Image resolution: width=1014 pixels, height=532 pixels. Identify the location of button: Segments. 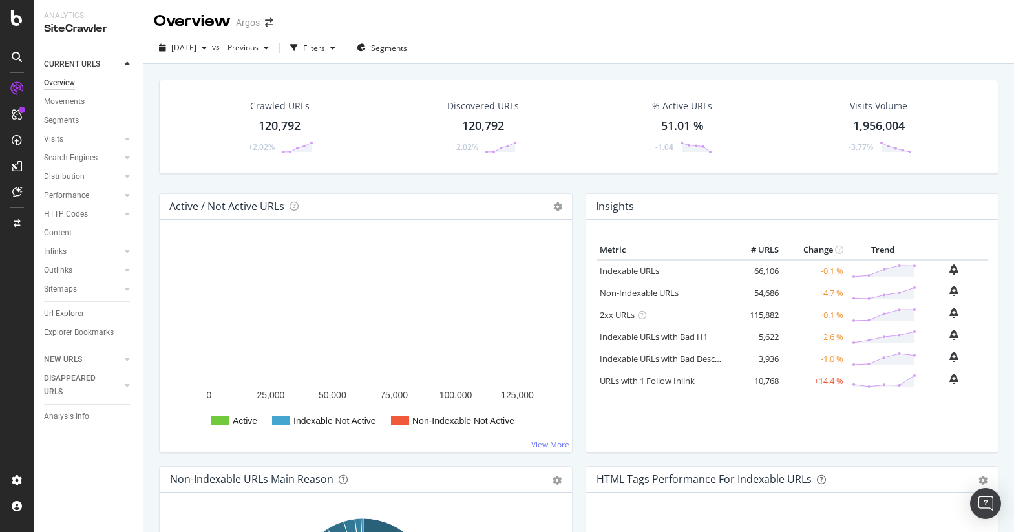
(382, 48).